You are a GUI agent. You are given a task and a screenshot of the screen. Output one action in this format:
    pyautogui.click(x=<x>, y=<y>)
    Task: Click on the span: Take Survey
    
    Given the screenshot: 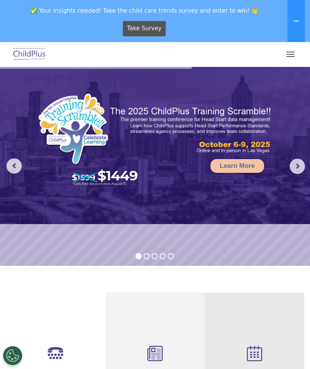 What is the action you would take?
    pyautogui.click(x=144, y=28)
    